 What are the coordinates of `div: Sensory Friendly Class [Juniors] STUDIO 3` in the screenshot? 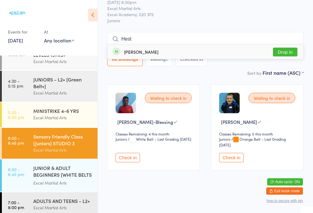 It's located at (63, 140).